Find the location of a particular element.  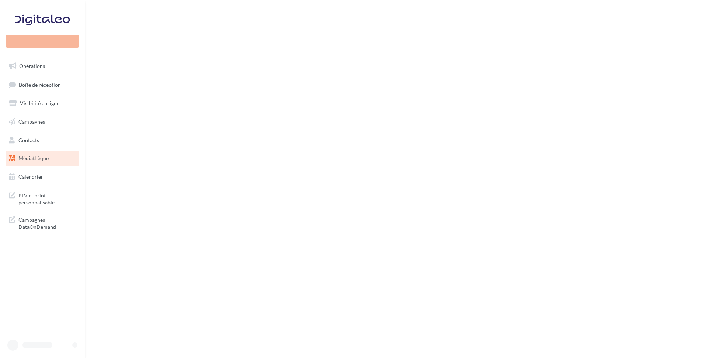

span: Médiathèque is located at coordinates (34, 158).